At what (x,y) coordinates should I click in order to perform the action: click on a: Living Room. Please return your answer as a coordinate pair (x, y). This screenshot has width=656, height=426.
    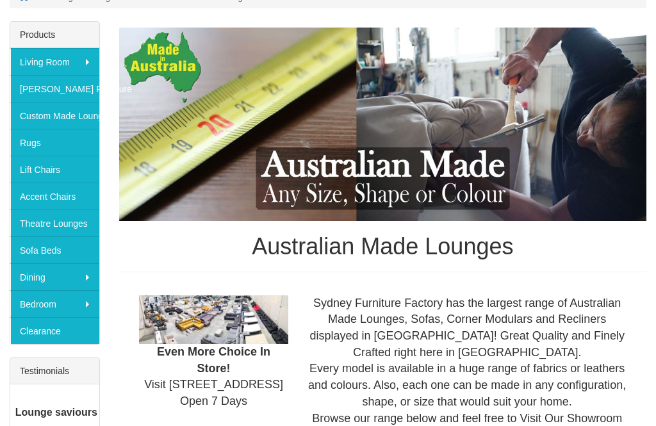
    Looking at the image, I should click on (54, 62).